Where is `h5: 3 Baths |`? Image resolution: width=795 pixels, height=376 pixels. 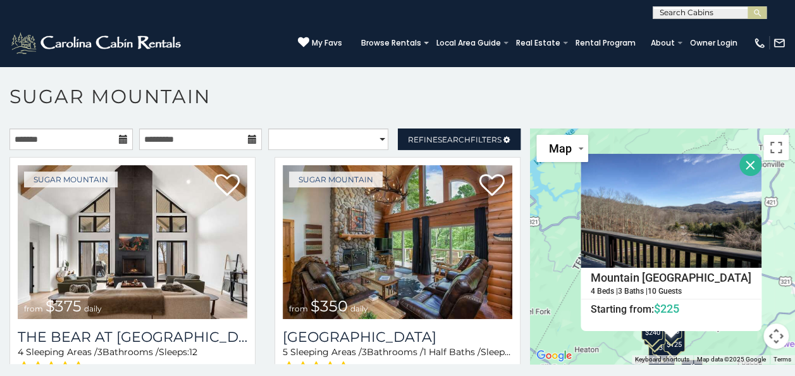
h5: 3 Baths | is located at coordinates (632, 291).